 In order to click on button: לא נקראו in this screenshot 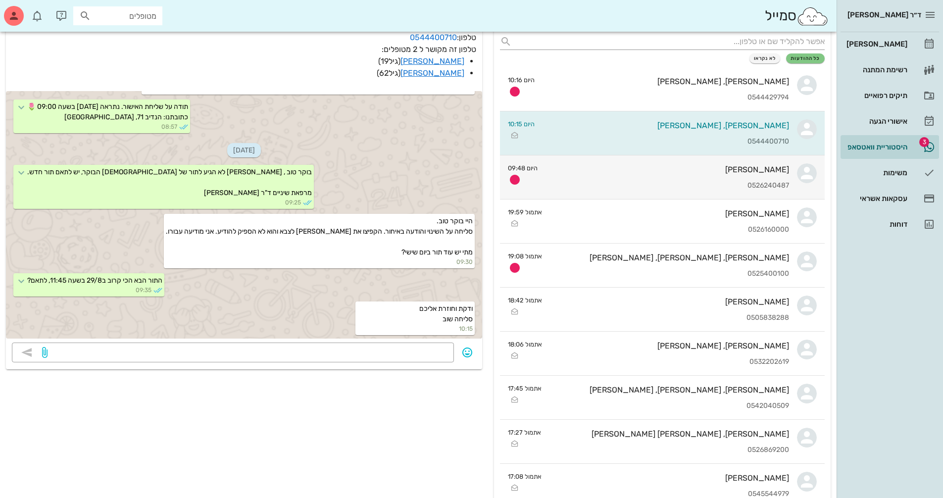, I will do `click(765, 58)`.